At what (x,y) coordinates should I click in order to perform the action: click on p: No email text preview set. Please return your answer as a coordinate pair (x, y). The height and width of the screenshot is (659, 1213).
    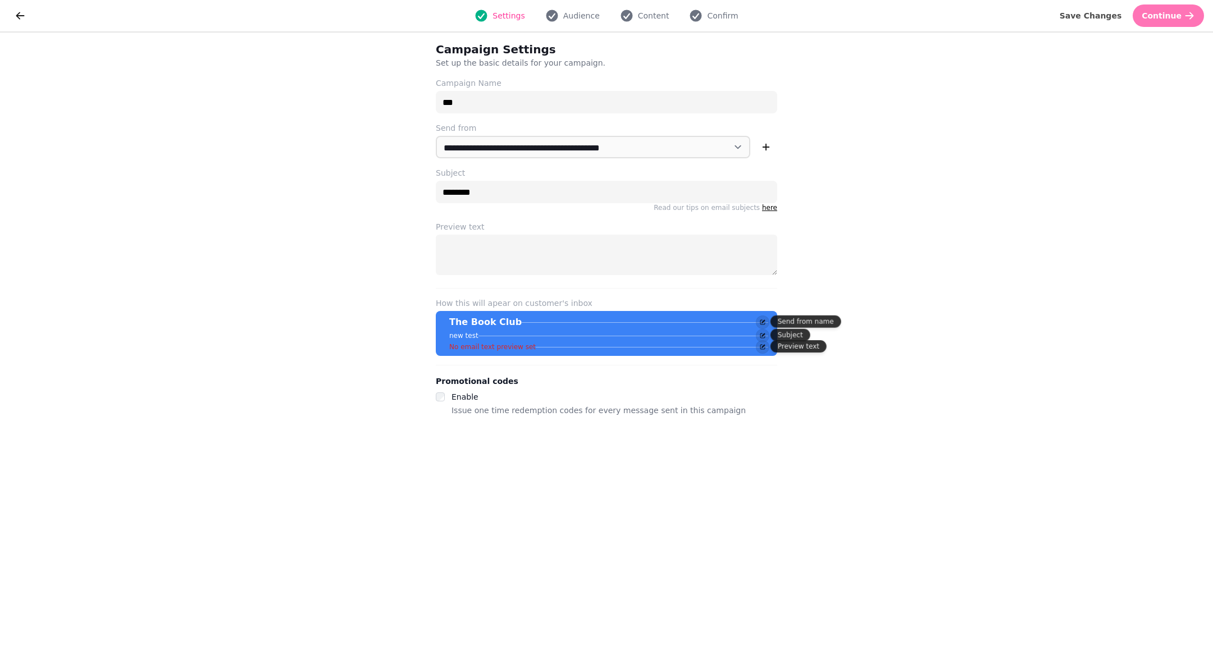
    Looking at the image, I should click on (492, 347).